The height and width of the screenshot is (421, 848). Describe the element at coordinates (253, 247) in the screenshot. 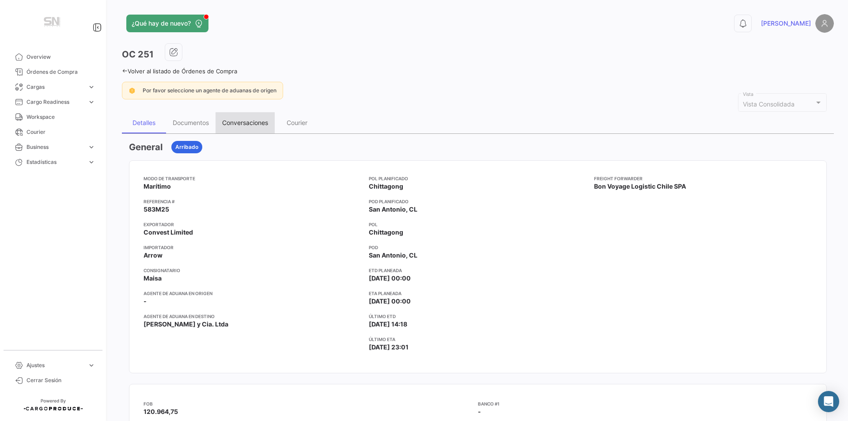

I see `app-card-info-title: Importador` at that location.